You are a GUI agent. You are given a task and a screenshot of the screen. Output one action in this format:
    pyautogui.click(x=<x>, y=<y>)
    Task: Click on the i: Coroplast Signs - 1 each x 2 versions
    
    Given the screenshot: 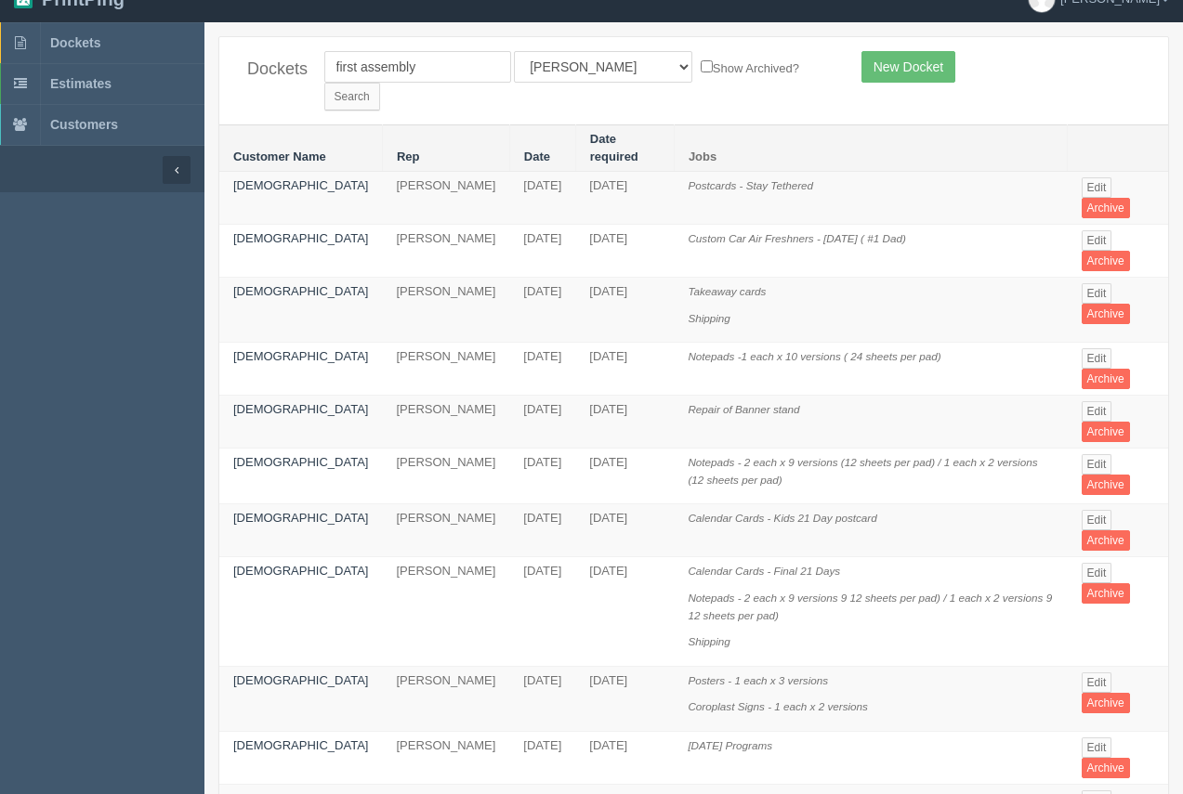 What is the action you would take?
    pyautogui.click(x=778, y=706)
    